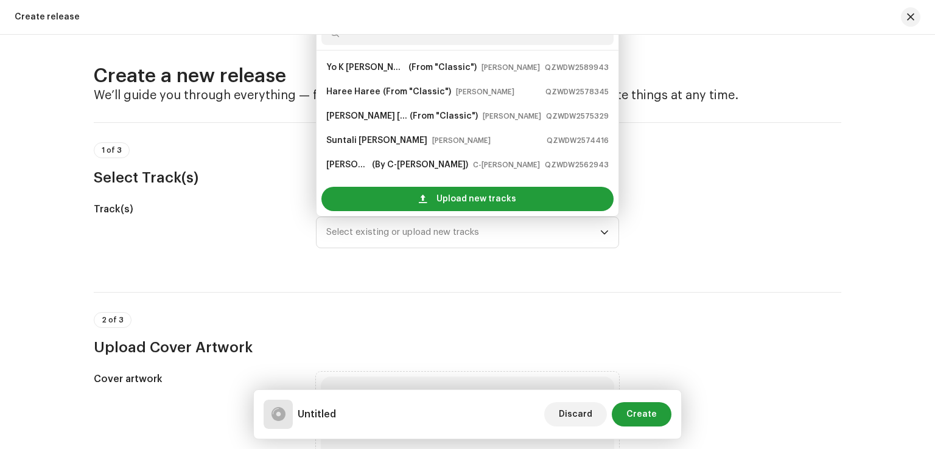 This screenshot has height=449, width=935. Describe the element at coordinates (353, 92) in the screenshot. I see `strong: Haree Haree` at that location.